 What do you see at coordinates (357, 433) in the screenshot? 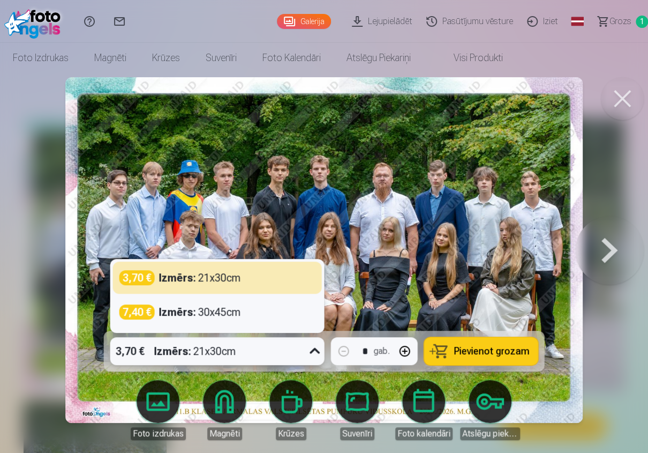
I see `div: Suvenīri` at bounding box center [357, 433].